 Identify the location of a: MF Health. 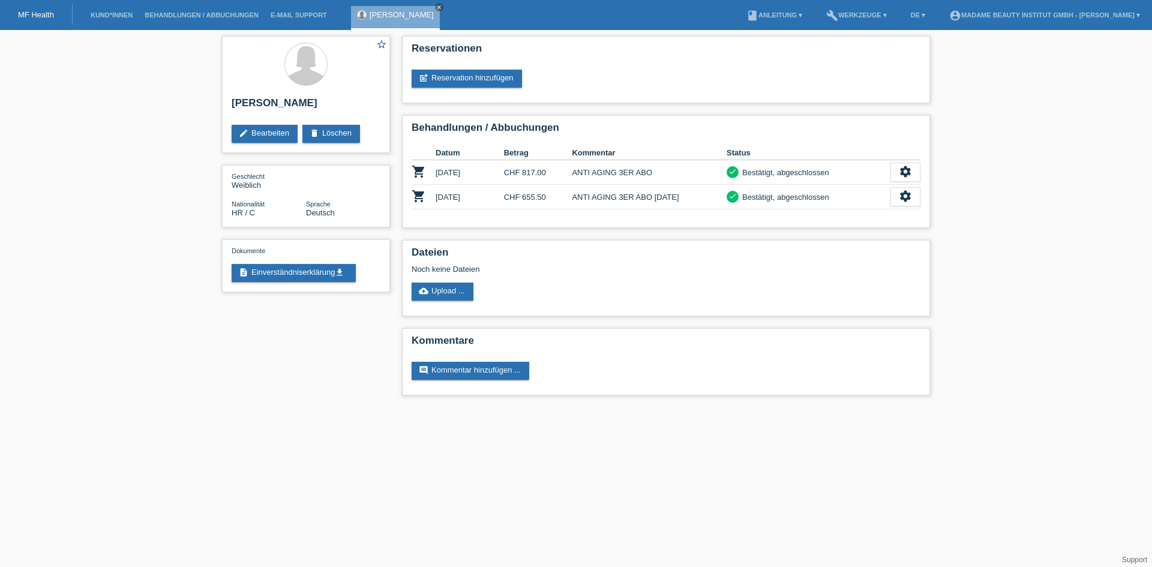
(36, 14).